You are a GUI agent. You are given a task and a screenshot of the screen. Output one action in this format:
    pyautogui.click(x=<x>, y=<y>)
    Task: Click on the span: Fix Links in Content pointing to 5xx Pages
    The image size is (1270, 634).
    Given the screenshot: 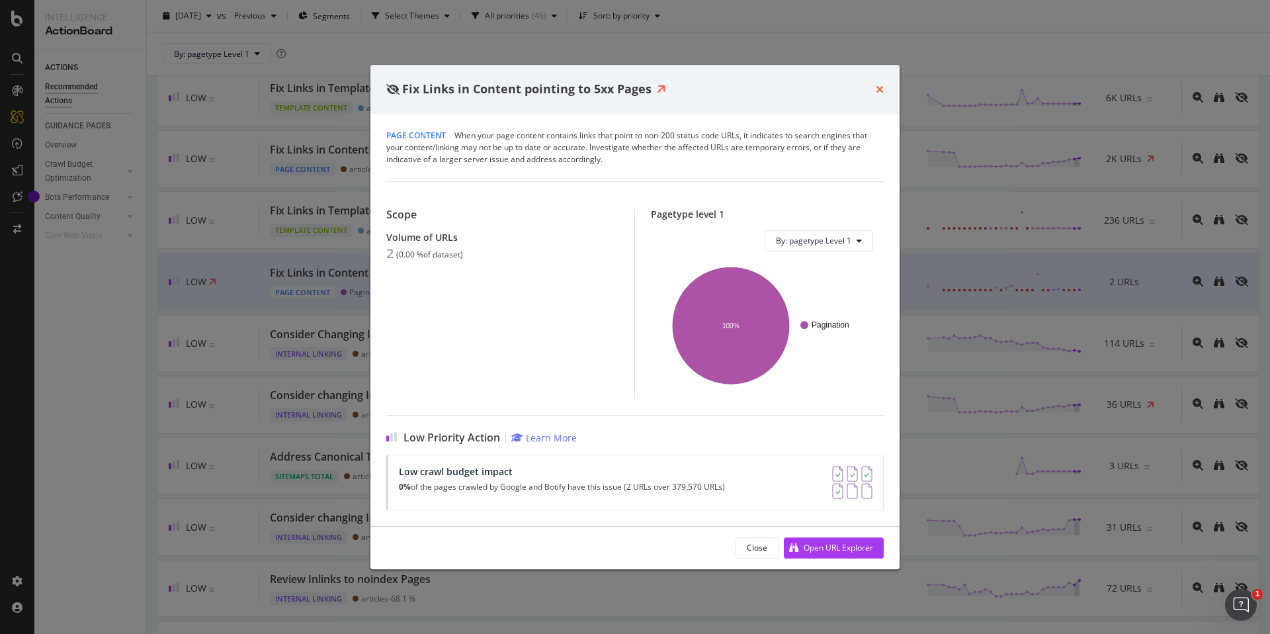 What is the action you would take?
    pyautogui.click(x=526, y=89)
    